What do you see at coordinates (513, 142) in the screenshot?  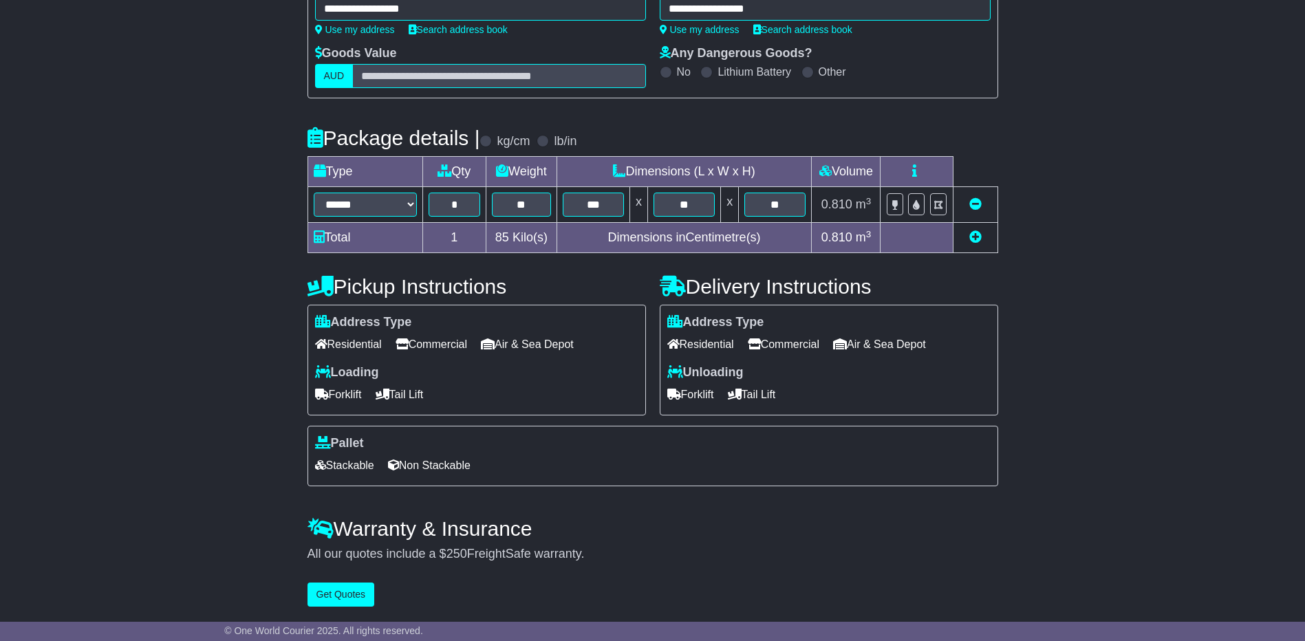 I see `label: kg/cm` at bounding box center [513, 142].